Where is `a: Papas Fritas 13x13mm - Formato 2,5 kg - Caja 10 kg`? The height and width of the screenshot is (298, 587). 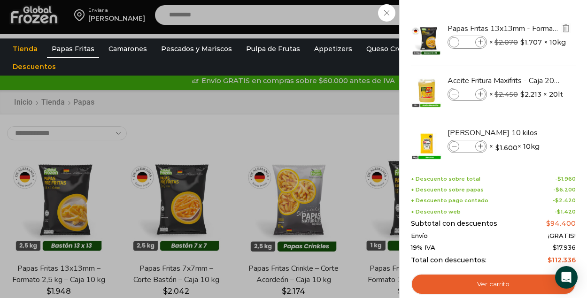
a: Papas Fritas 13x13mm - Formato 2,5 kg - Caja 10 kg is located at coordinates (503, 29).